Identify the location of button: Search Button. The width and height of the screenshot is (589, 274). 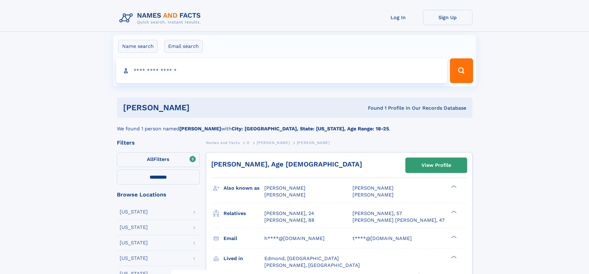
(461, 71).